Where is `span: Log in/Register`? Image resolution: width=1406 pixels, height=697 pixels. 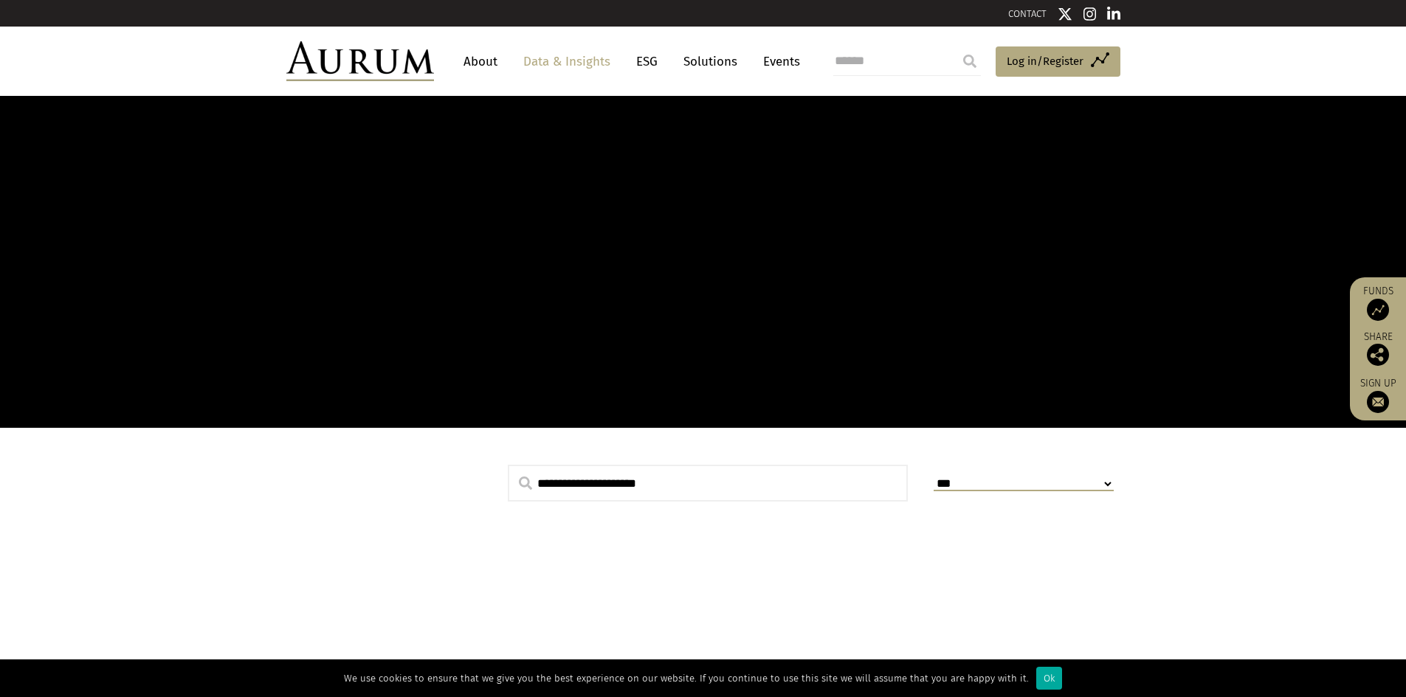
span: Log in/Register is located at coordinates (1045, 61).